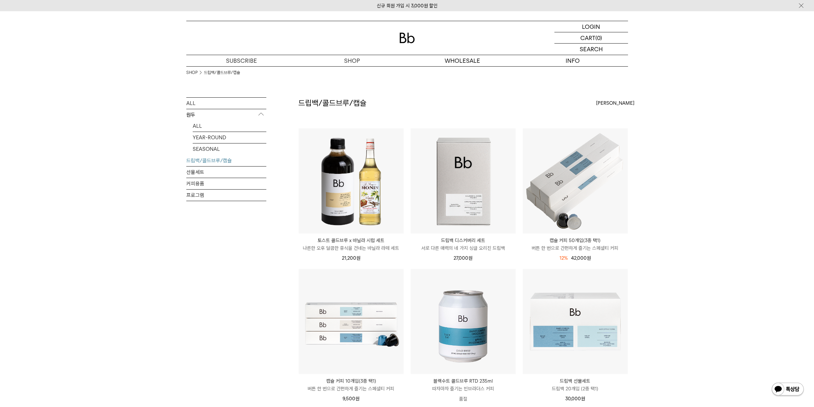 Image resolution: width=814 pixels, height=407 pixels. Describe the element at coordinates (226, 184) in the screenshot. I see `a: 커피용품` at that location.